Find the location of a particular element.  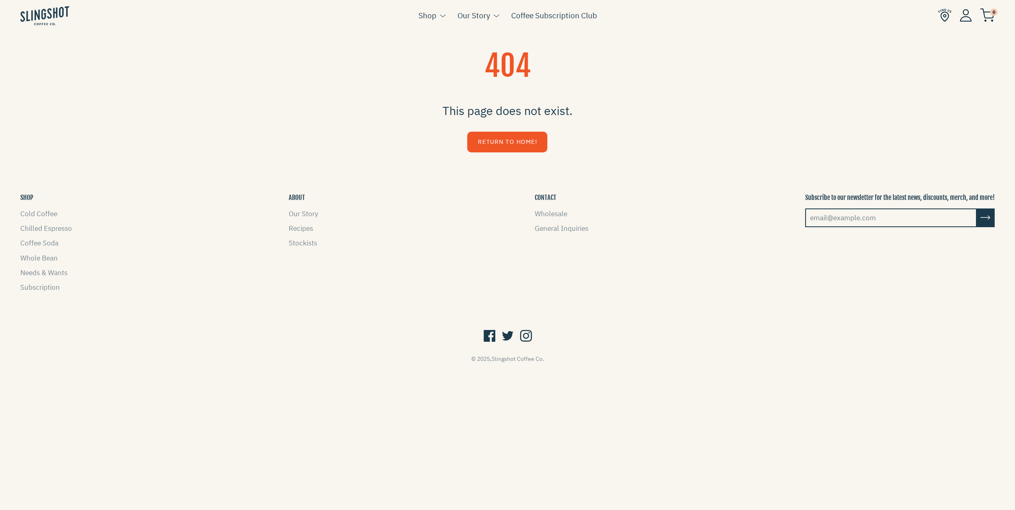

a: Stockists is located at coordinates (303, 243).